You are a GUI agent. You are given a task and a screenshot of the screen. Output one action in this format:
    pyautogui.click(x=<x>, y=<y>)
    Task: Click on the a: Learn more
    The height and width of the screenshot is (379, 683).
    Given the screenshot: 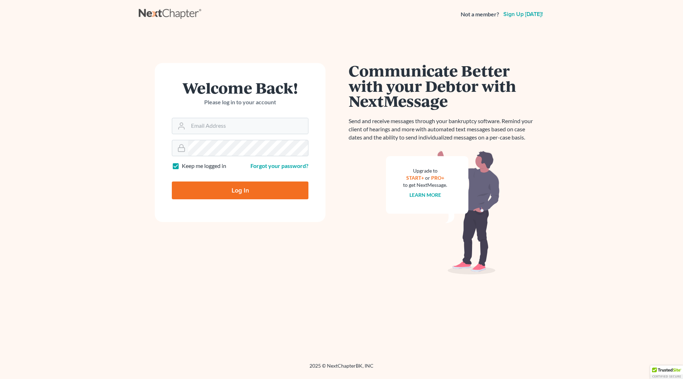 What is the action you would take?
    pyautogui.click(x=425, y=195)
    